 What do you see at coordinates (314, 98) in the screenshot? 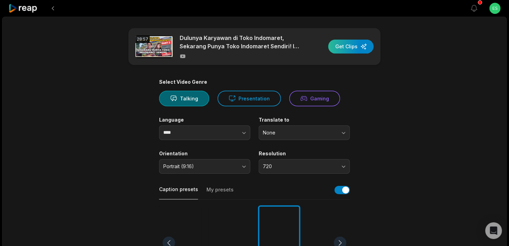
I see `button: Gaming` at bounding box center [314, 98].